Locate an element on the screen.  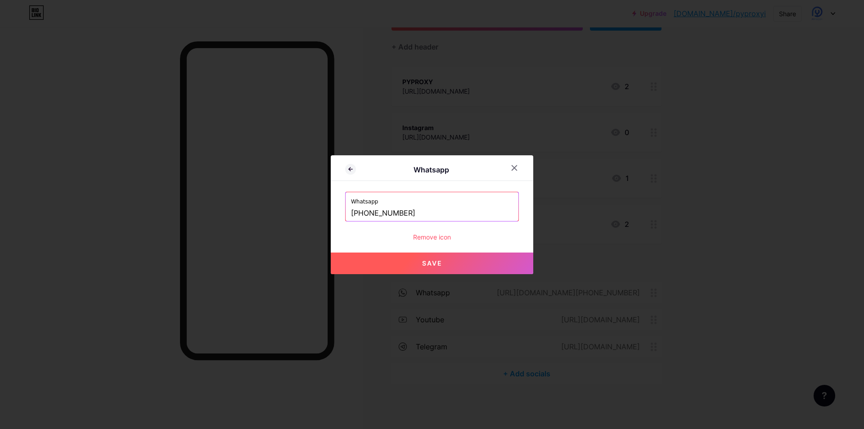
button: Save is located at coordinates (432, 263).